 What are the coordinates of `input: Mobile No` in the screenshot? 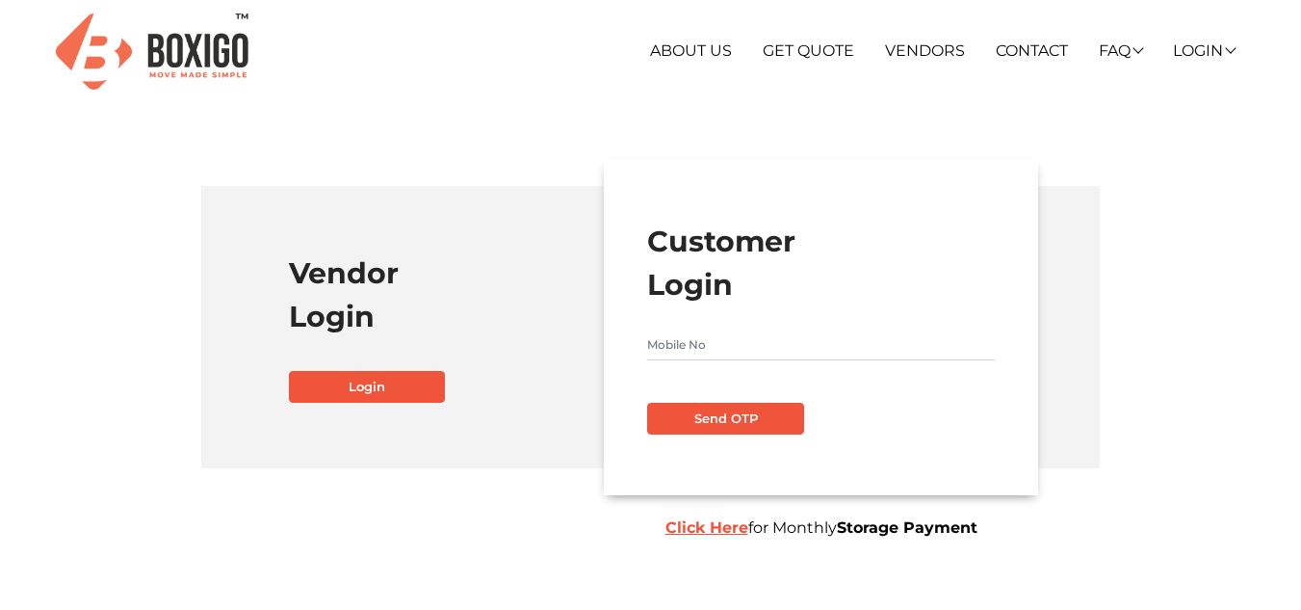 It's located at (820, 345).